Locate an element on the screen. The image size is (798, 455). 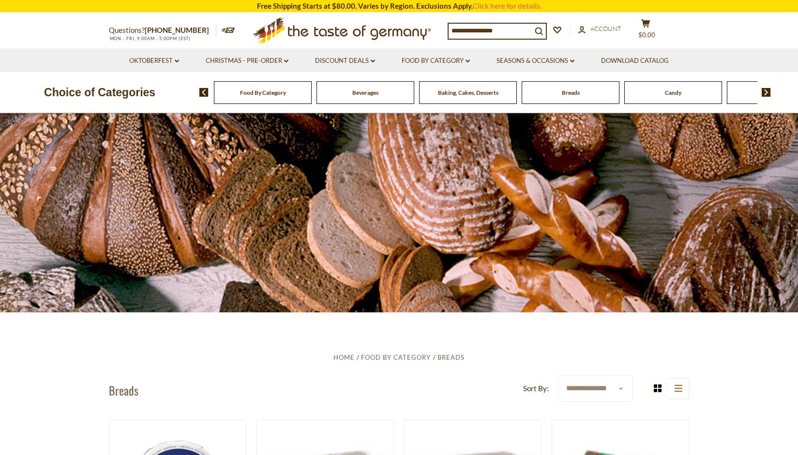
span: Home is located at coordinates (344, 358).